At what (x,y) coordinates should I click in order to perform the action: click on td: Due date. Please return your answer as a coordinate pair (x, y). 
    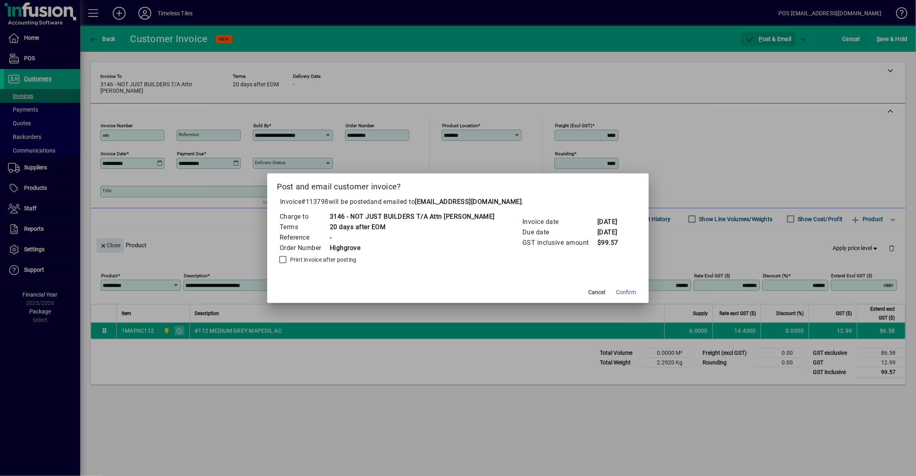
    Looking at the image, I should click on (559, 232).